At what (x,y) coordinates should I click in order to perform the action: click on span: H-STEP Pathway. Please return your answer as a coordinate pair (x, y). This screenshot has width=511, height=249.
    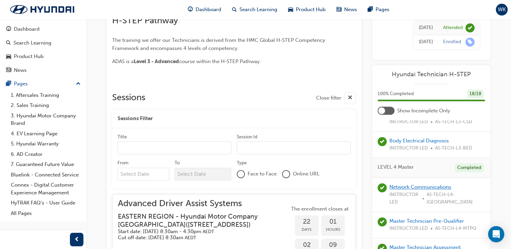
    Looking at the image, I should click on (145, 20).